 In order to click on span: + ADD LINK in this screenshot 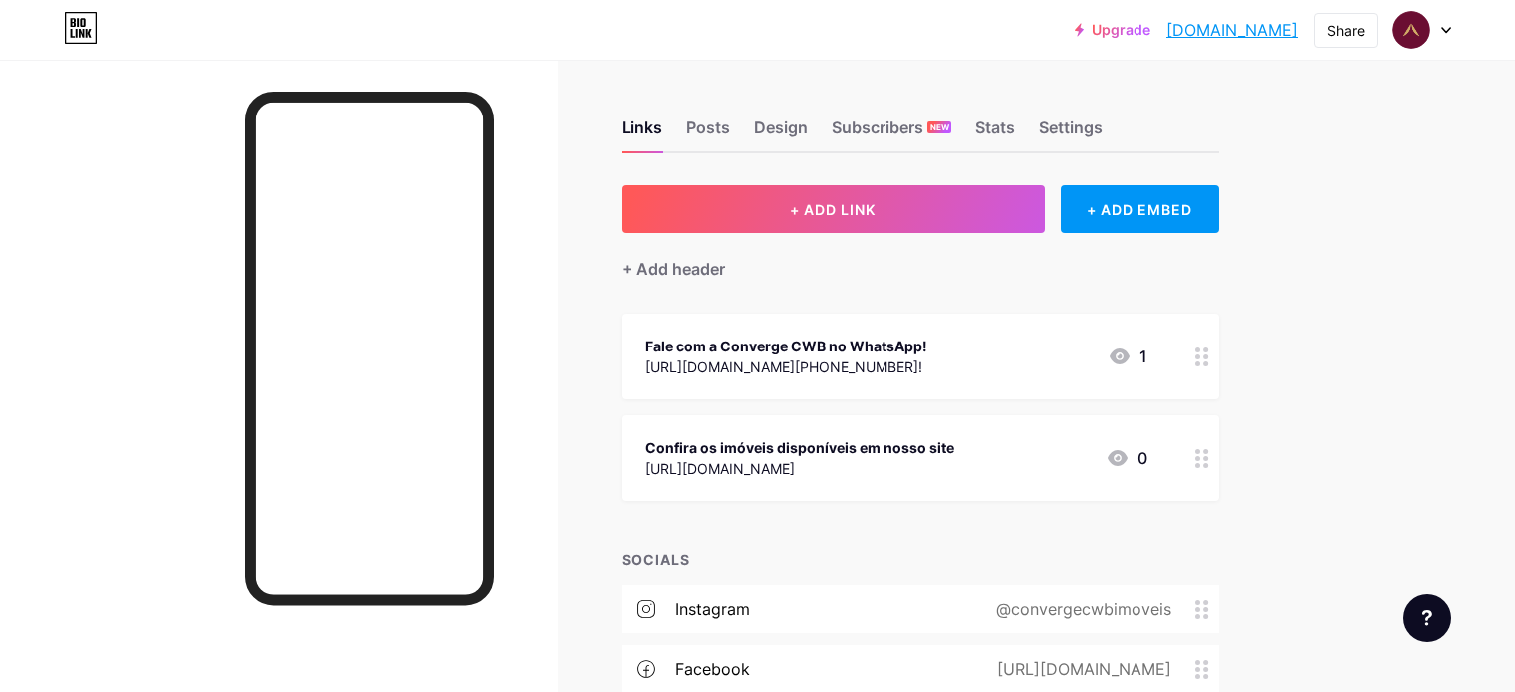, I will do `click(832, 209)`.